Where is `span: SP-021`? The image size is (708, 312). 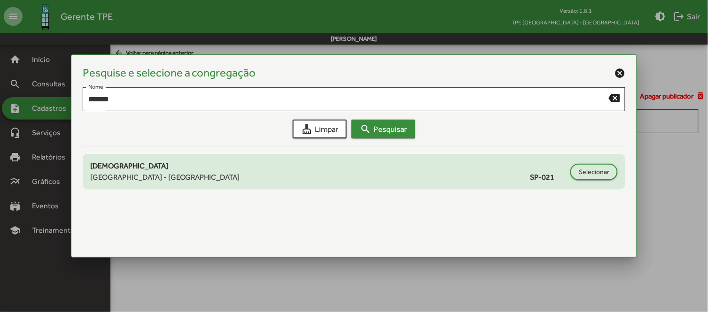
span: SP-021 is located at coordinates (548, 178).